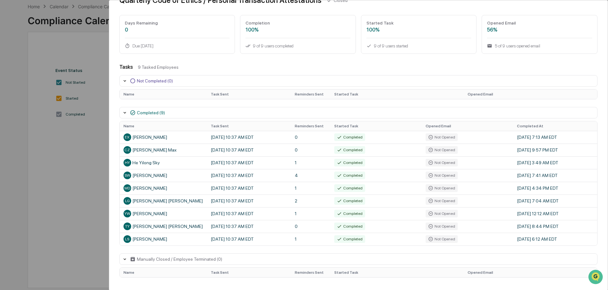 This screenshot has width=608, height=290. What do you see at coordinates (419, 23) in the screenshot?
I see `div: Started Task` at bounding box center [419, 23].